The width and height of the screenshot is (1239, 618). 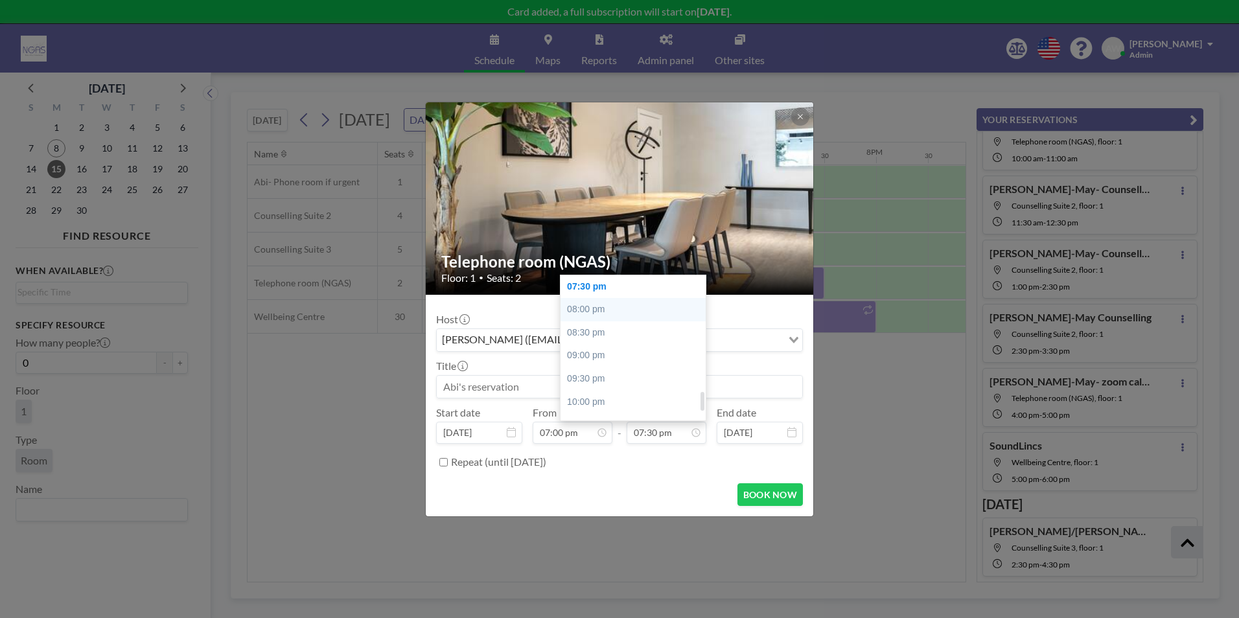 I want to click on img: 537.jpg, so click(x=620, y=198).